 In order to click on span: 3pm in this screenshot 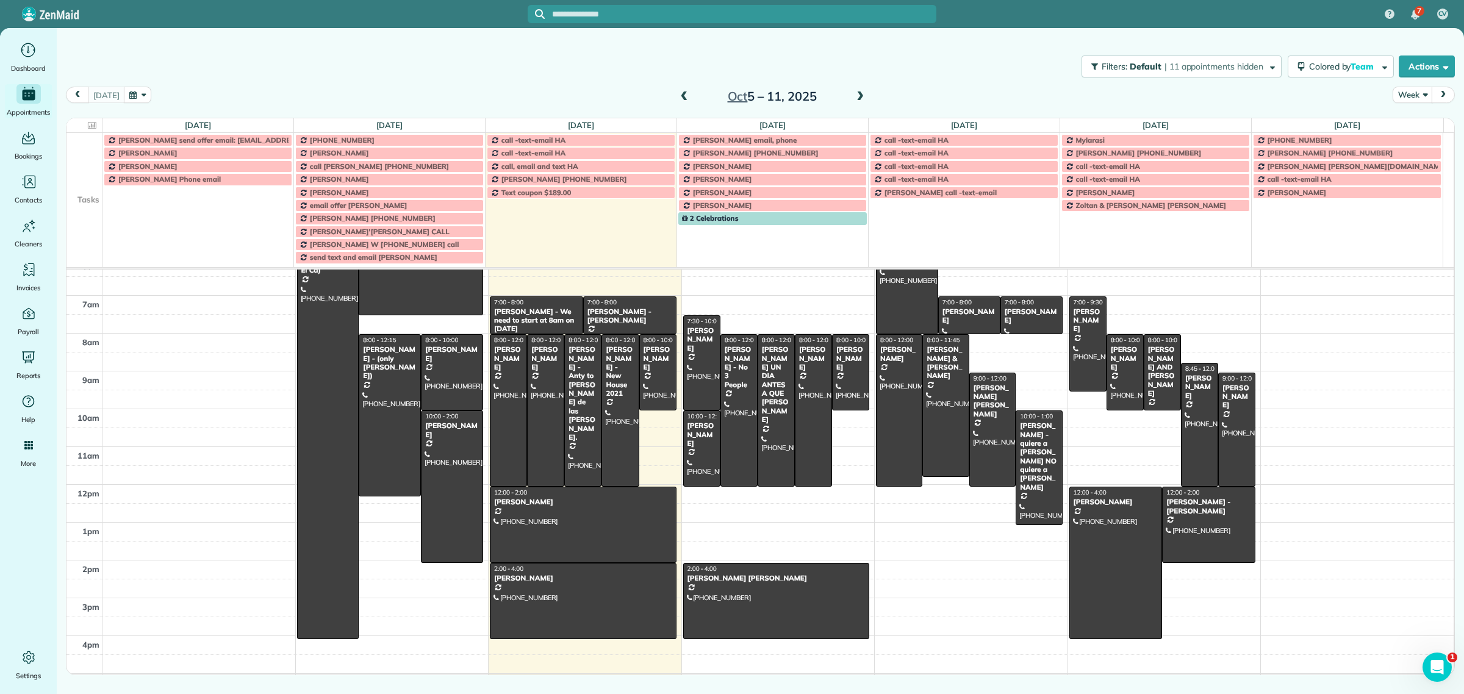, I will do `click(91, 607)`.